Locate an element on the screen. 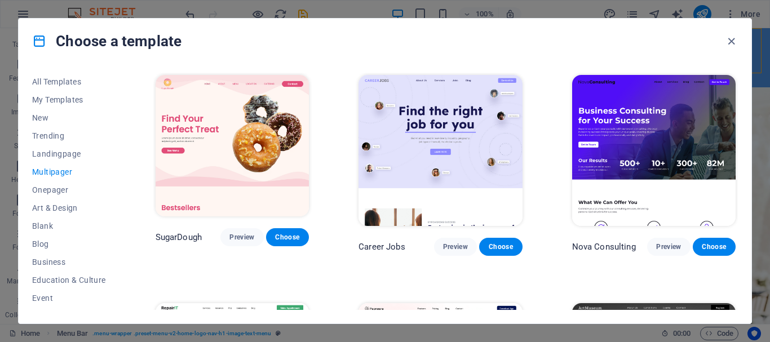 The height and width of the screenshot is (342, 770). p: SugarDough is located at coordinates (179, 237).